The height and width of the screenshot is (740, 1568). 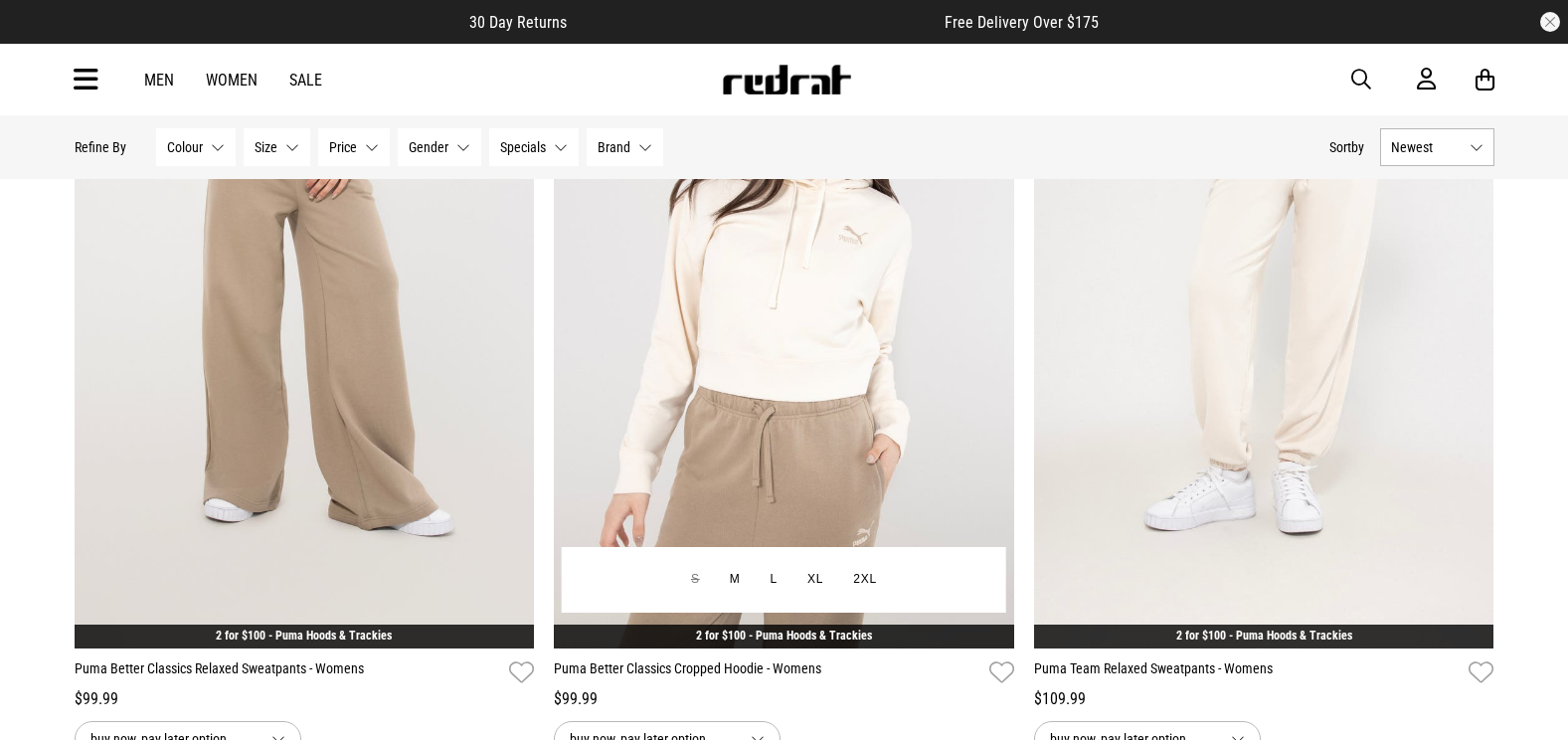 What do you see at coordinates (815, 580) in the screenshot?
I see `button: XL` at bounding box center [815, 580].